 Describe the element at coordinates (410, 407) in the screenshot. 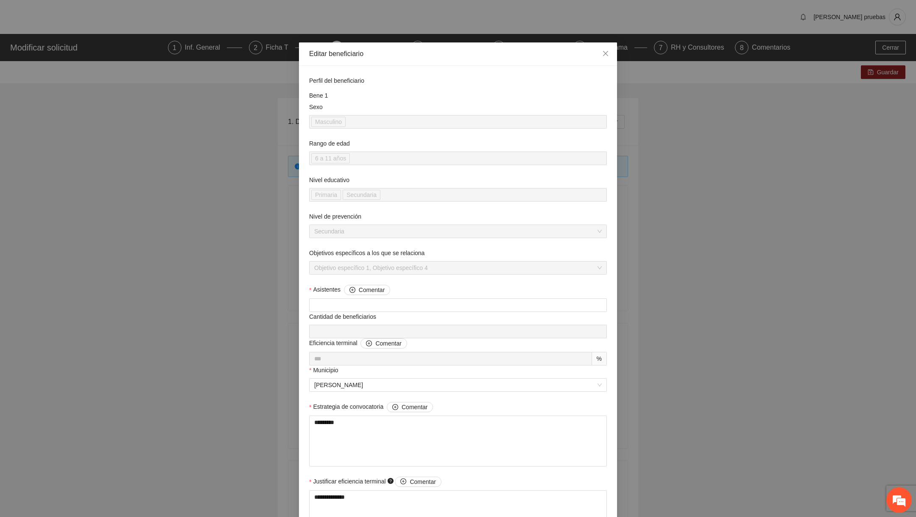

I see `button: Estrategia de convocatoria` at that location.